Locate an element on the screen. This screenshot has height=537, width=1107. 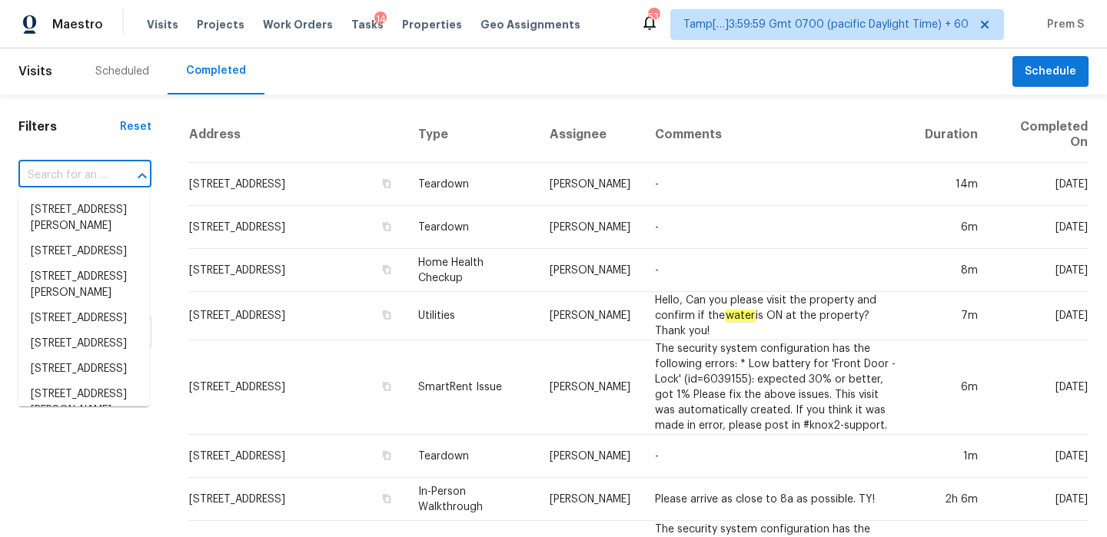
em: water is located at coordinates (740, 316).